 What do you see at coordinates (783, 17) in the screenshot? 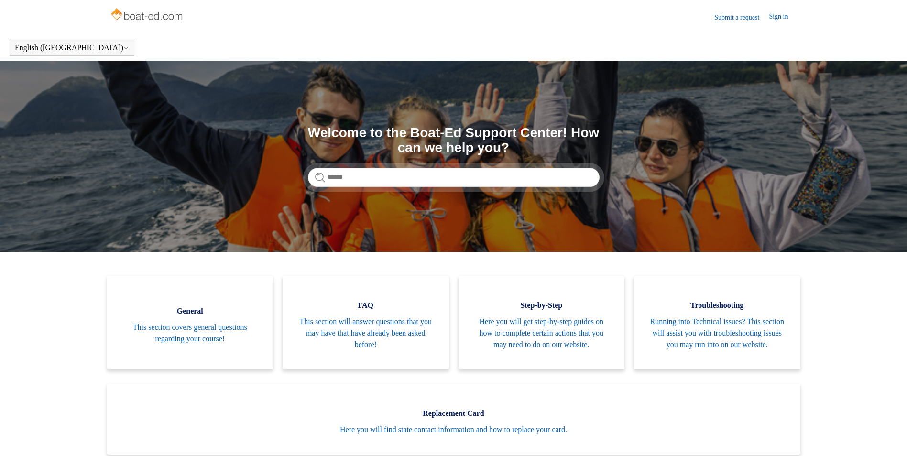
I see `a: Sign in` at bounding box center [783, 17].